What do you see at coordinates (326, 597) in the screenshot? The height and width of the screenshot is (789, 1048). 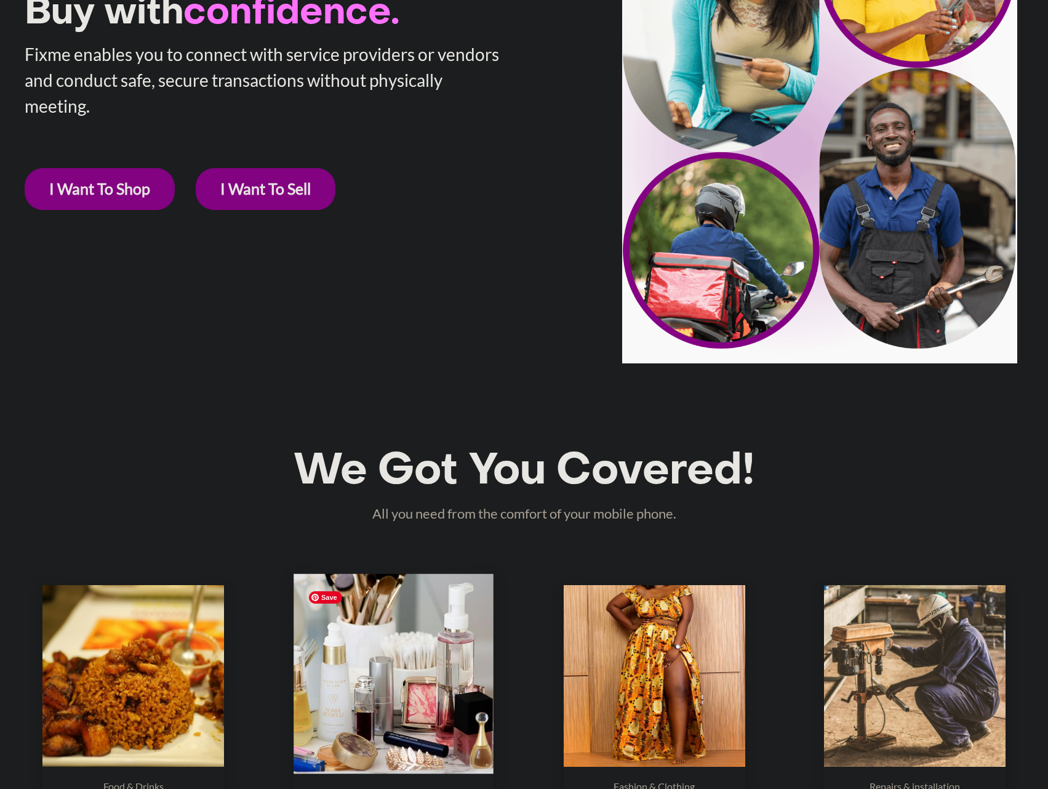 I see `span: Save` at bounding box center [326, 597].